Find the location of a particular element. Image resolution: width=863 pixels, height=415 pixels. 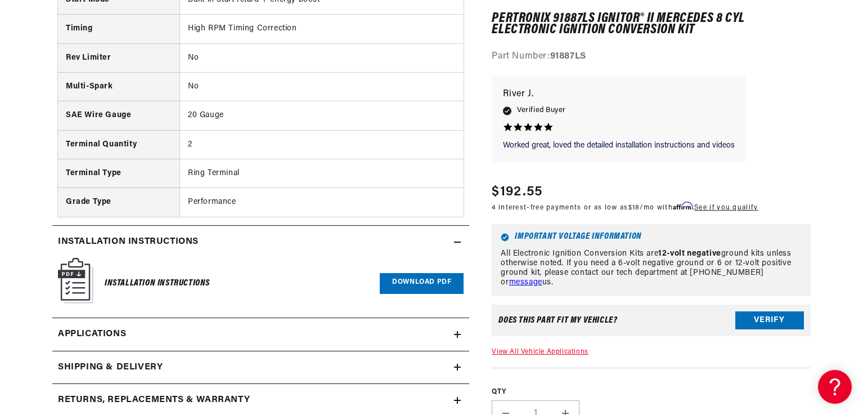

div: Does This part fit My vehicle? is located at coordinates (558, 321).